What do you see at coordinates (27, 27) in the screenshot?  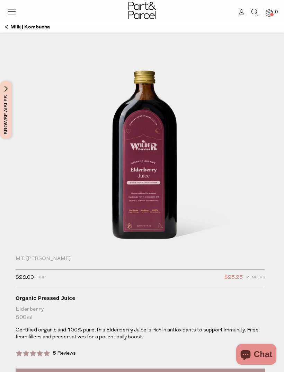 I see `a: Milk | Kombucha` at bounding box center [27, 27].